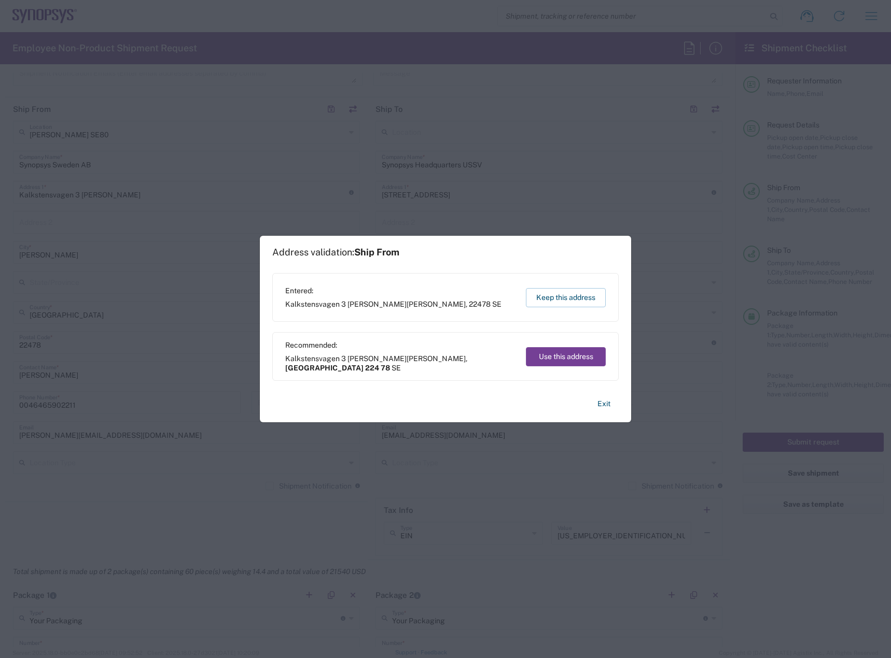 The width and height of the screenshot is (891, 658). What do you see at coordinates (393, 291) in the screenshot?
I see `span: Entered:` at bounding box center [393, 291].